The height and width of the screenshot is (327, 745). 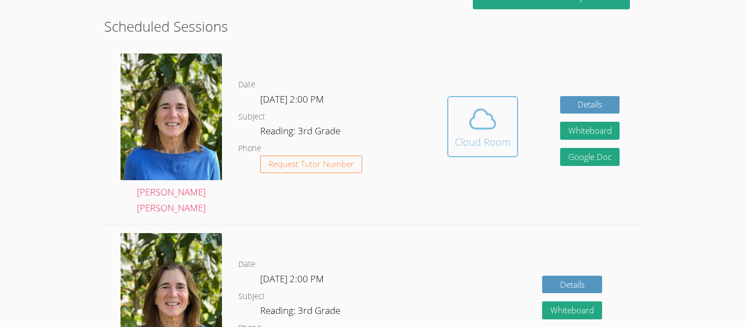 I want to click on button: Cloud Room, so click(x=483, y=127).